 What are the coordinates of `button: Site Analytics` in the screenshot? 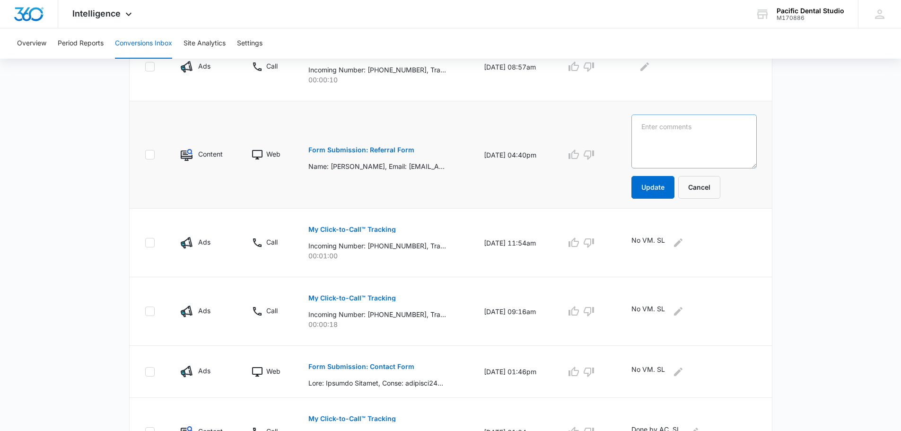 It's located at (204, 44).